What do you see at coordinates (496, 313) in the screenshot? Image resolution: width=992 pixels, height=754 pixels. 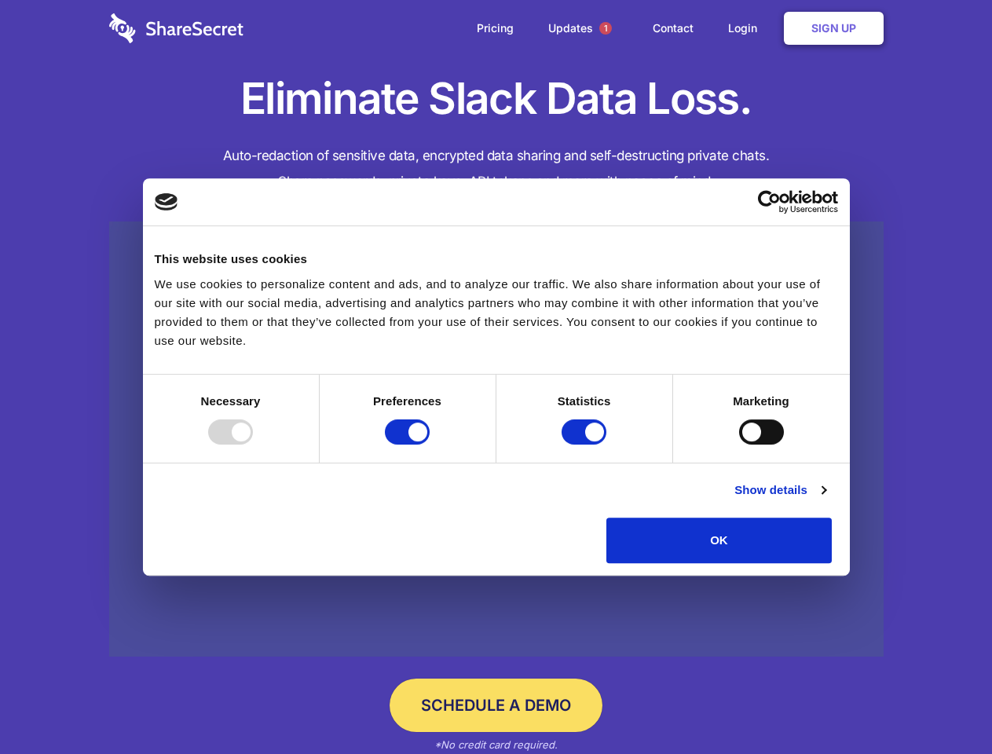 I see `div: We use cookies to personalize content and ads, and to analyze our traffic. We also share informat...` at bounding box center [496, 313].